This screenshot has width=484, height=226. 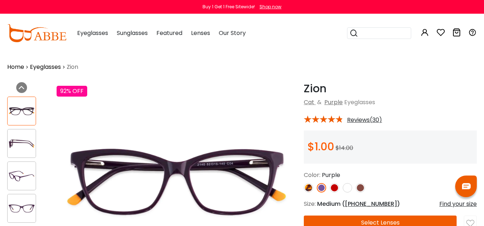 I want to click on span: Featured, so click(x=170, y=33).